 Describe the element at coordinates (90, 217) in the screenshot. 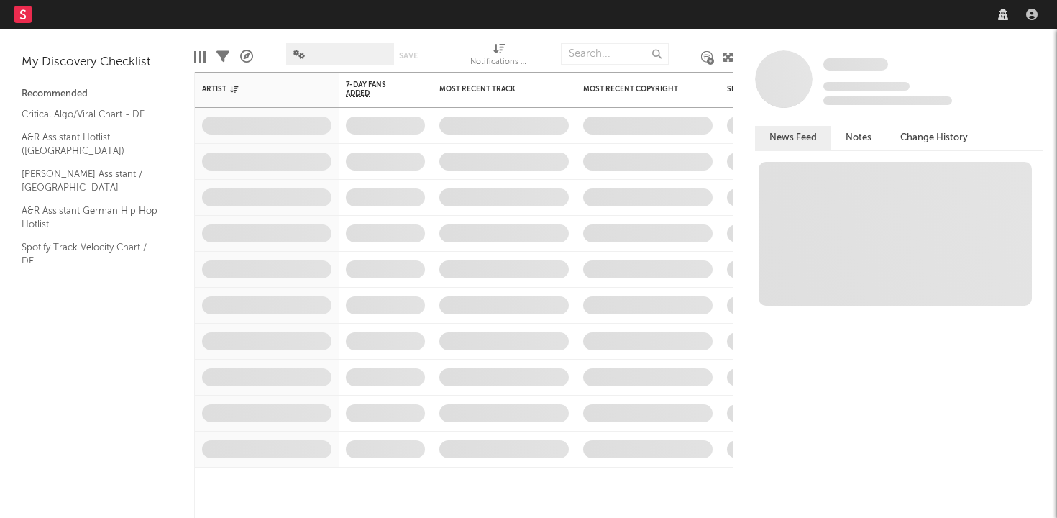

I see `a: A&R Assistant German Hip Hop Hotlist` at that location.